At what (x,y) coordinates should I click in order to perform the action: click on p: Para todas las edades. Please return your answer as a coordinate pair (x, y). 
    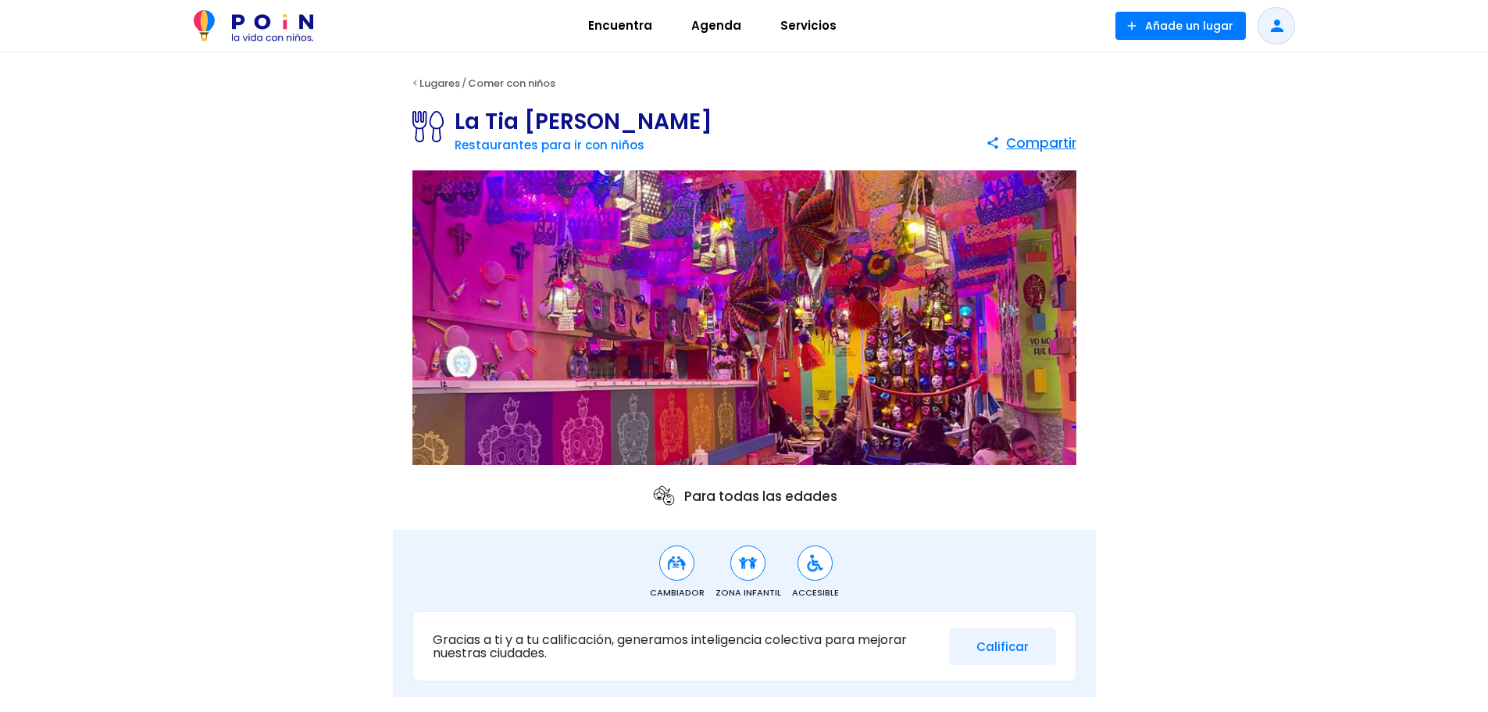
    Looking at the image, I should click on (744, 496).